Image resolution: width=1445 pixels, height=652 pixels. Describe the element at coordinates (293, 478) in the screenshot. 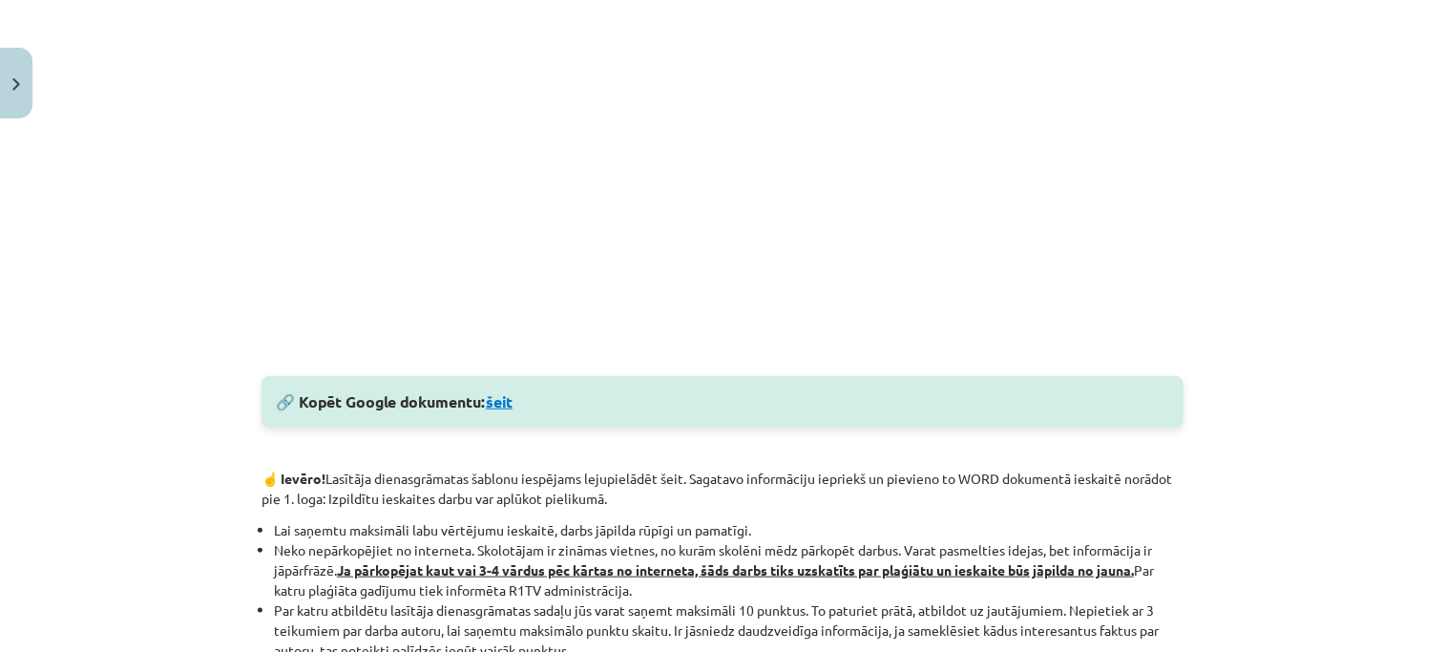

I see `strong: ☝️ Ievēro!` at that location.